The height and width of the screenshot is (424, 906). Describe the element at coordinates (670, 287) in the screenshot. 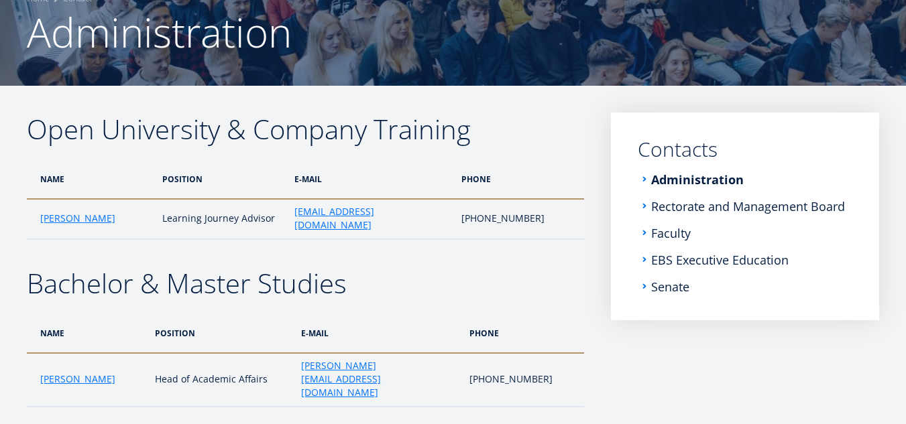

I see `a: Senate` at that location.